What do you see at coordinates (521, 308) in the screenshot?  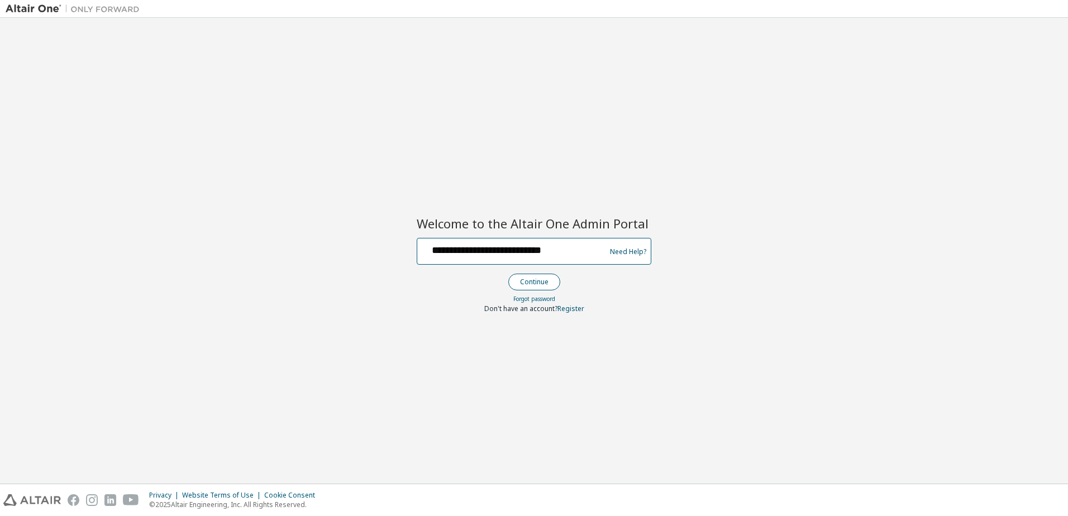 I see `span: Don't have an account?` at bounding box center [521, 308].